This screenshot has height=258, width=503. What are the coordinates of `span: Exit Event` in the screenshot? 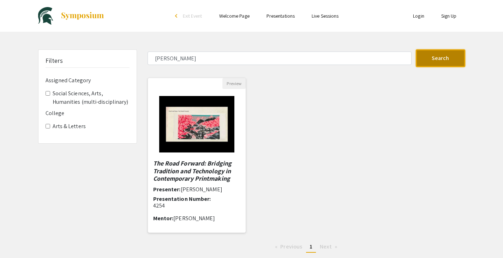 It's located at (193, 16).